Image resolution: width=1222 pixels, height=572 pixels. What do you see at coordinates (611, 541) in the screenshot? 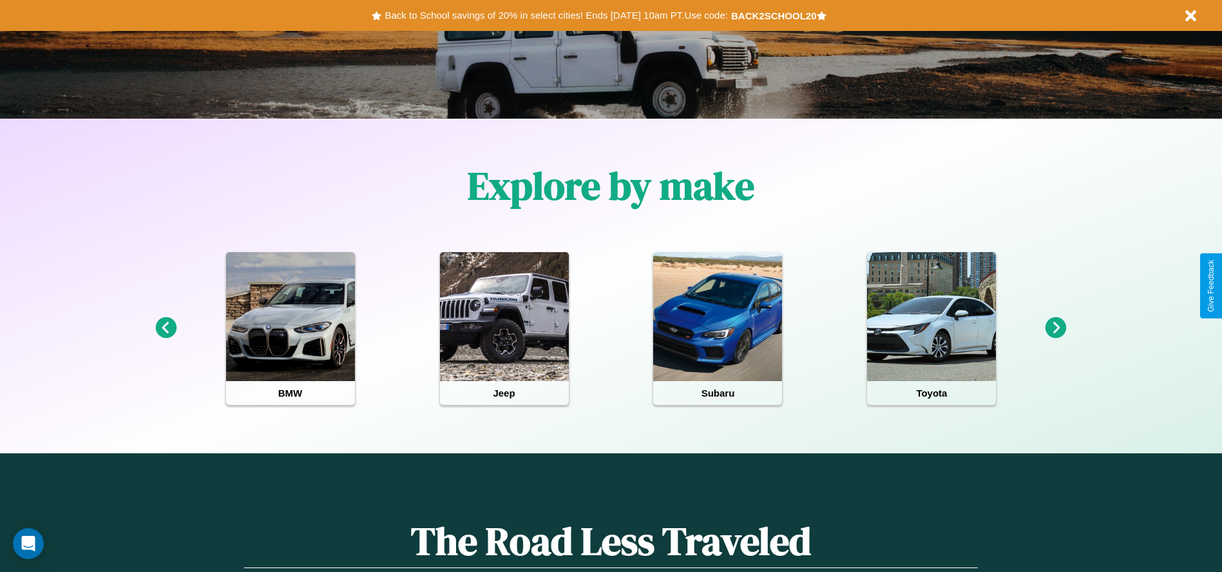
I see `h1: The Road Less Traveled` at bounding box center [611, 541].